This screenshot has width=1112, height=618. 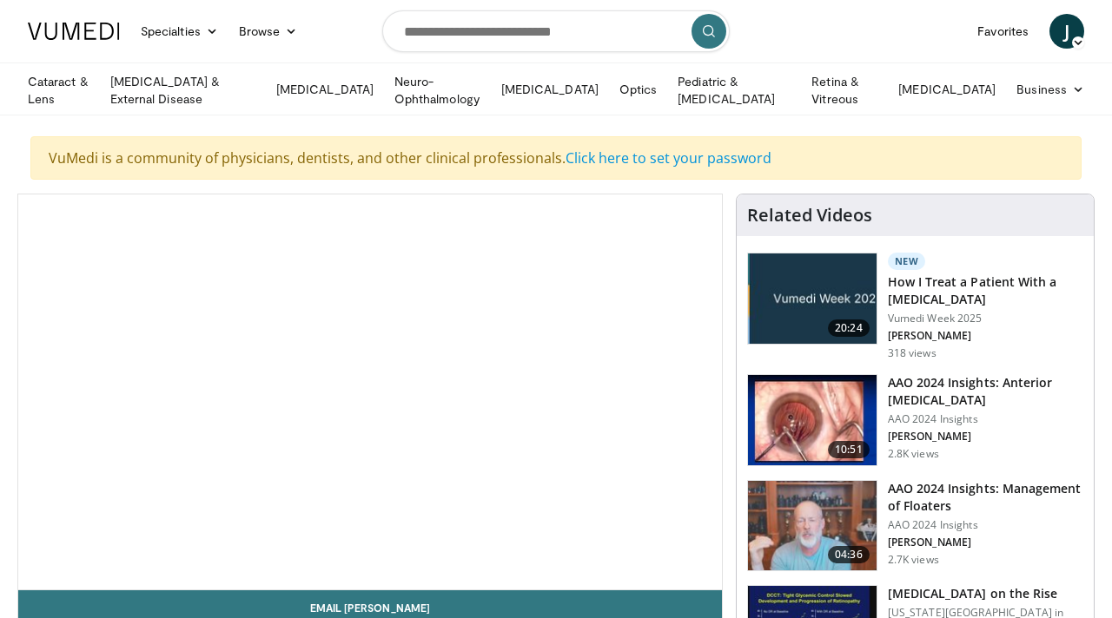 I want to click on a: Optics, so click(x=638, y=89).